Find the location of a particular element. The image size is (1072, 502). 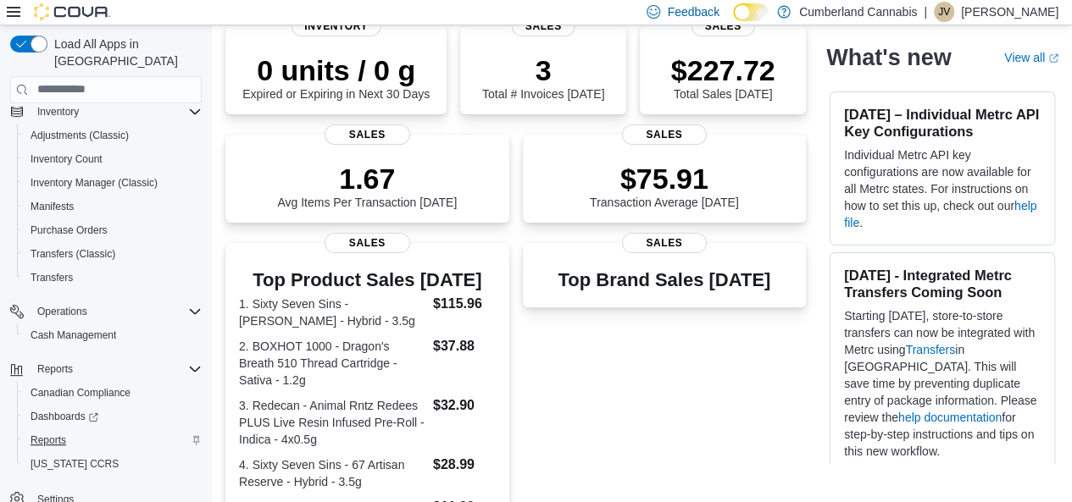

a: Transfers (Classic) is located at coordinates (73, 254).